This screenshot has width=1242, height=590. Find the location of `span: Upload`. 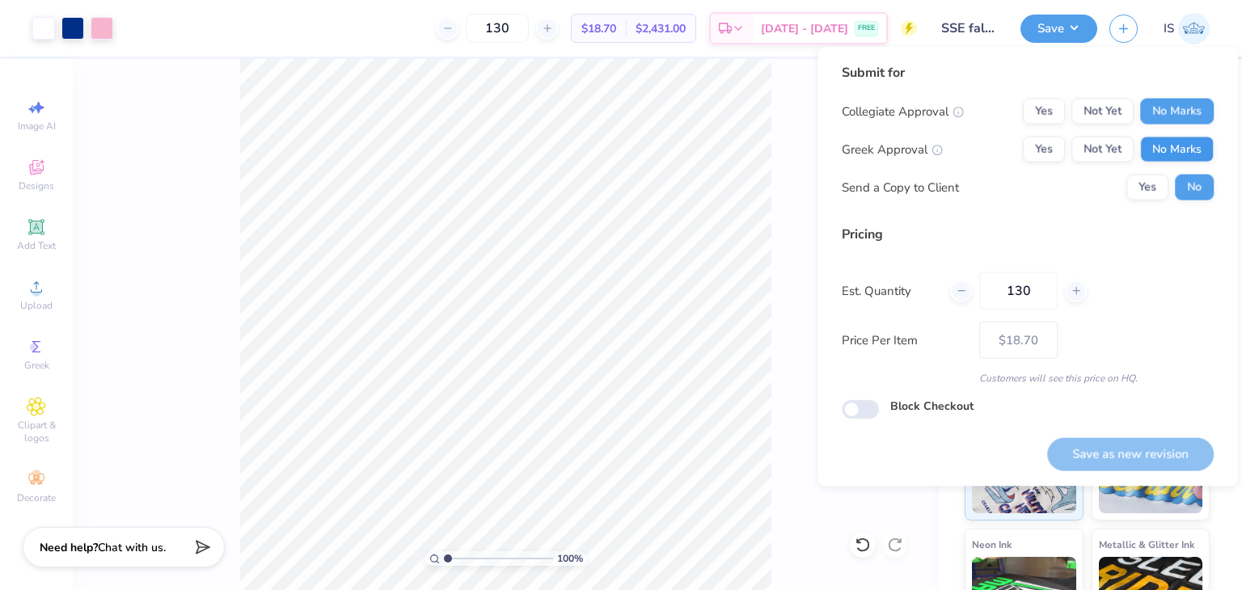

span: Upload is located at coordinates (36, 306).